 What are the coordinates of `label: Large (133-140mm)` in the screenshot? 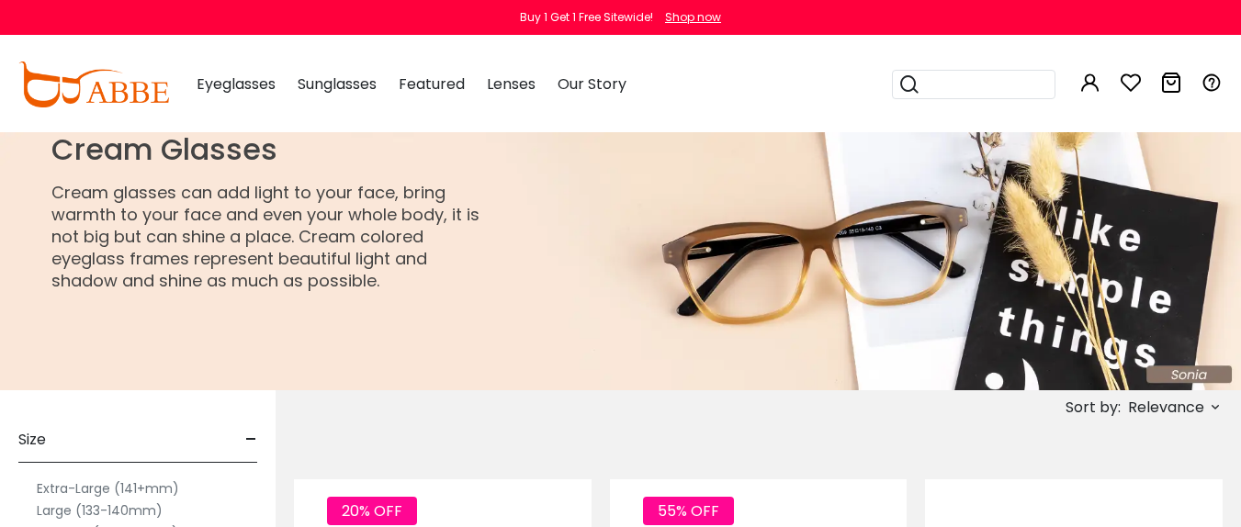 It's located at (99, 511).